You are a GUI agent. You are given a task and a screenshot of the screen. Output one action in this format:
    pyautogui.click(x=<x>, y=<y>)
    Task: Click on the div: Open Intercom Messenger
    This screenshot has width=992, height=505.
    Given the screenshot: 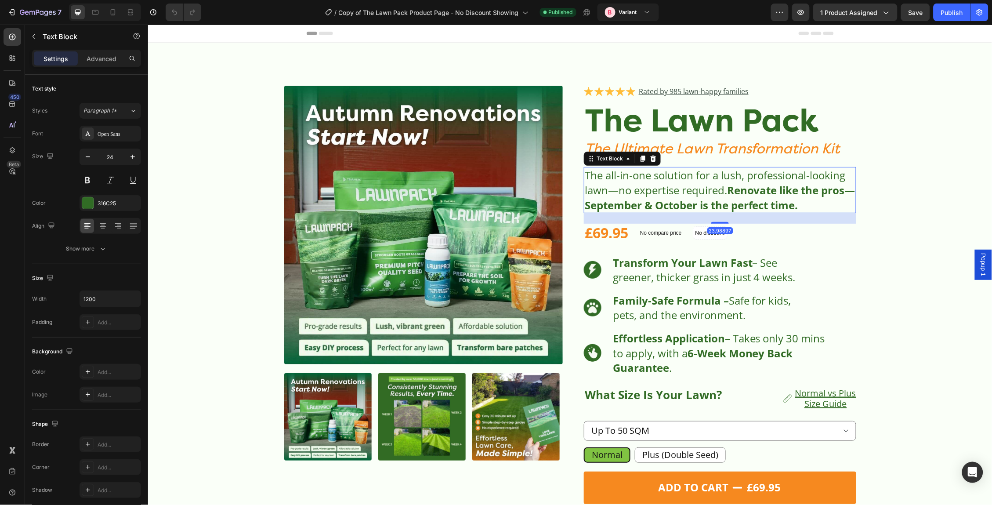 What is the action you would take?
    pyautogui.click(x=973, y=472)
    